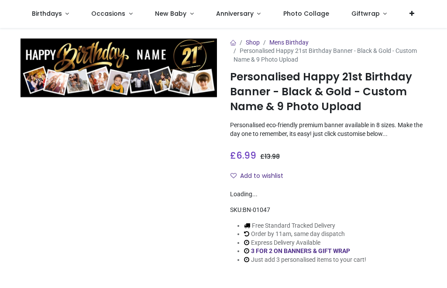  Describe the element at coordinates (365, 14) in the screenshot. I see `span: Giftwrap` at that location.